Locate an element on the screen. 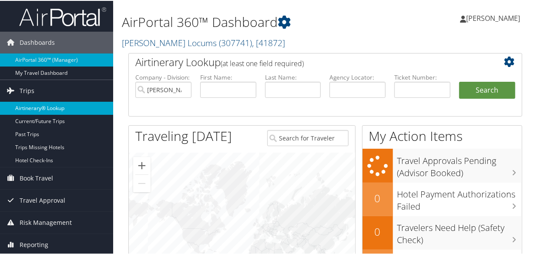  h1: AirPortal 360™ Dashboard is located at coordinates (257, 21).